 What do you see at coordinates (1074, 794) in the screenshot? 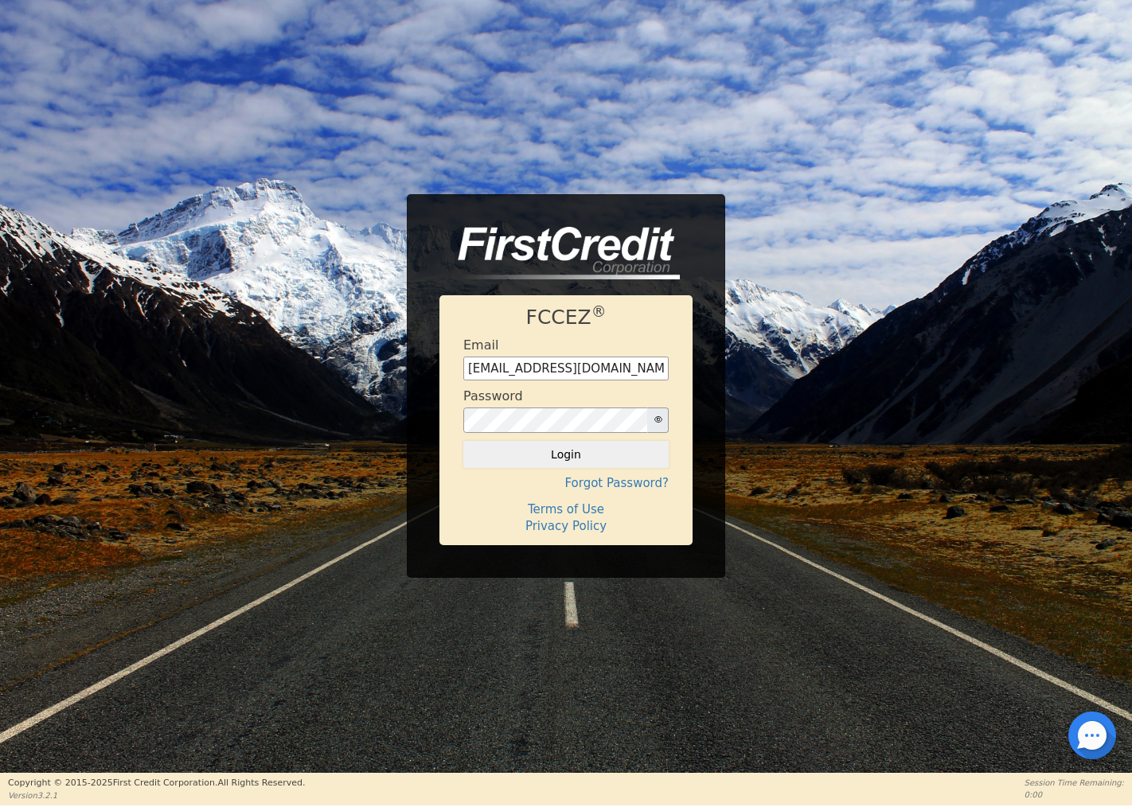
I see `p: 0:00` at bounding box center [1074, 794].